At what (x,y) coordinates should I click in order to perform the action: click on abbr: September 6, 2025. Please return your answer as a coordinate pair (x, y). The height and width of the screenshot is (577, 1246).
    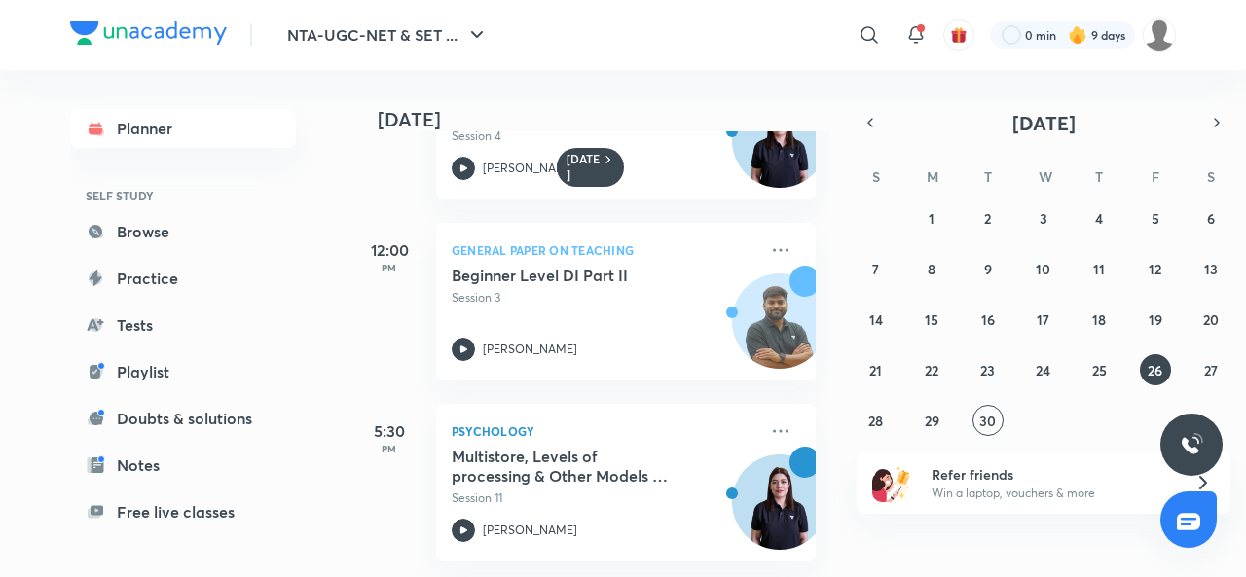
    Looking at the image, I should click on (1211, 218).